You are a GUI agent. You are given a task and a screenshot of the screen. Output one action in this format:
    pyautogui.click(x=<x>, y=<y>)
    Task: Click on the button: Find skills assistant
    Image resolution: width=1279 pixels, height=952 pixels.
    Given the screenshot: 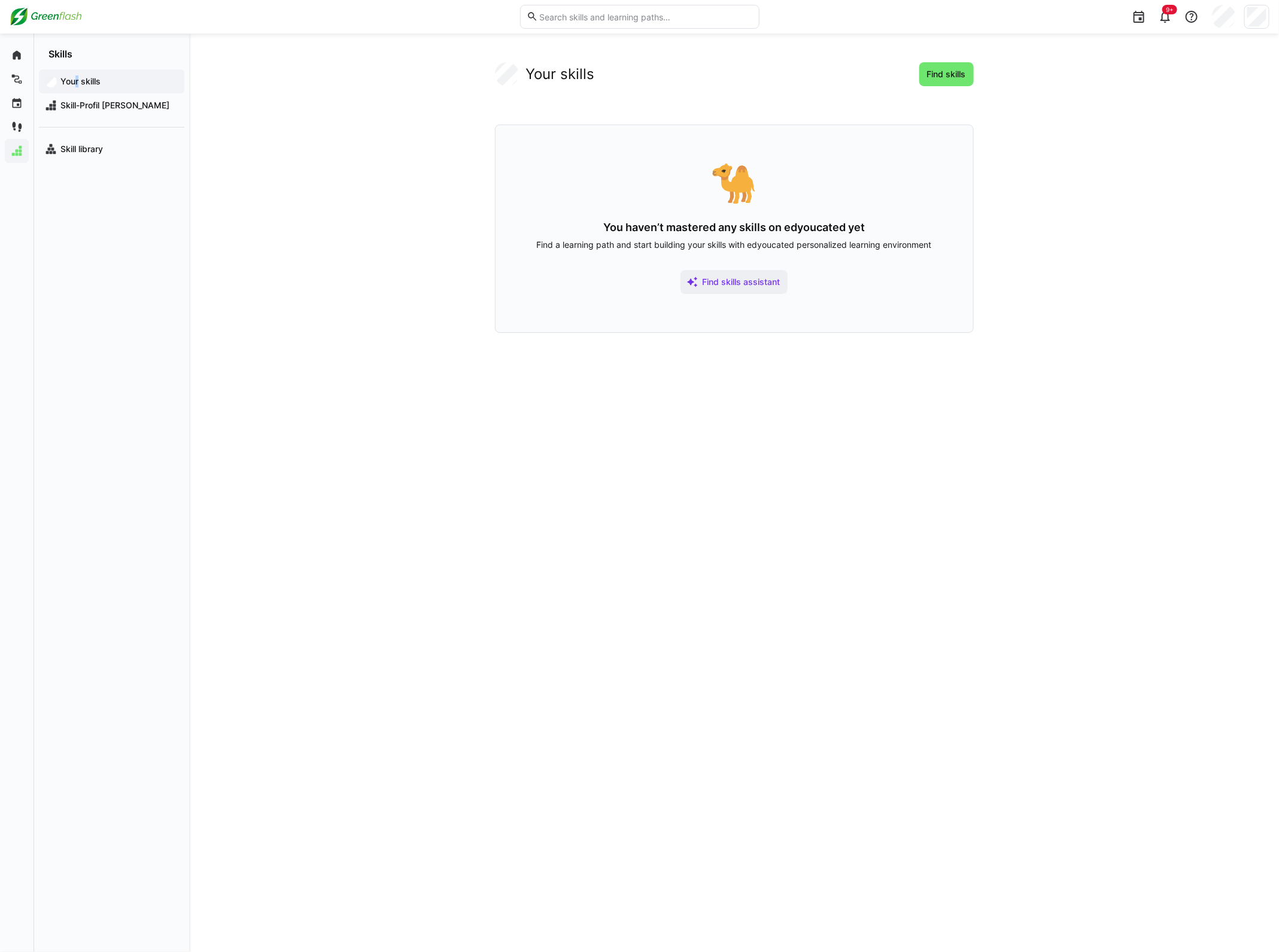 What is the action you would take?
    pyautogui.click(x=734, y=282)
    